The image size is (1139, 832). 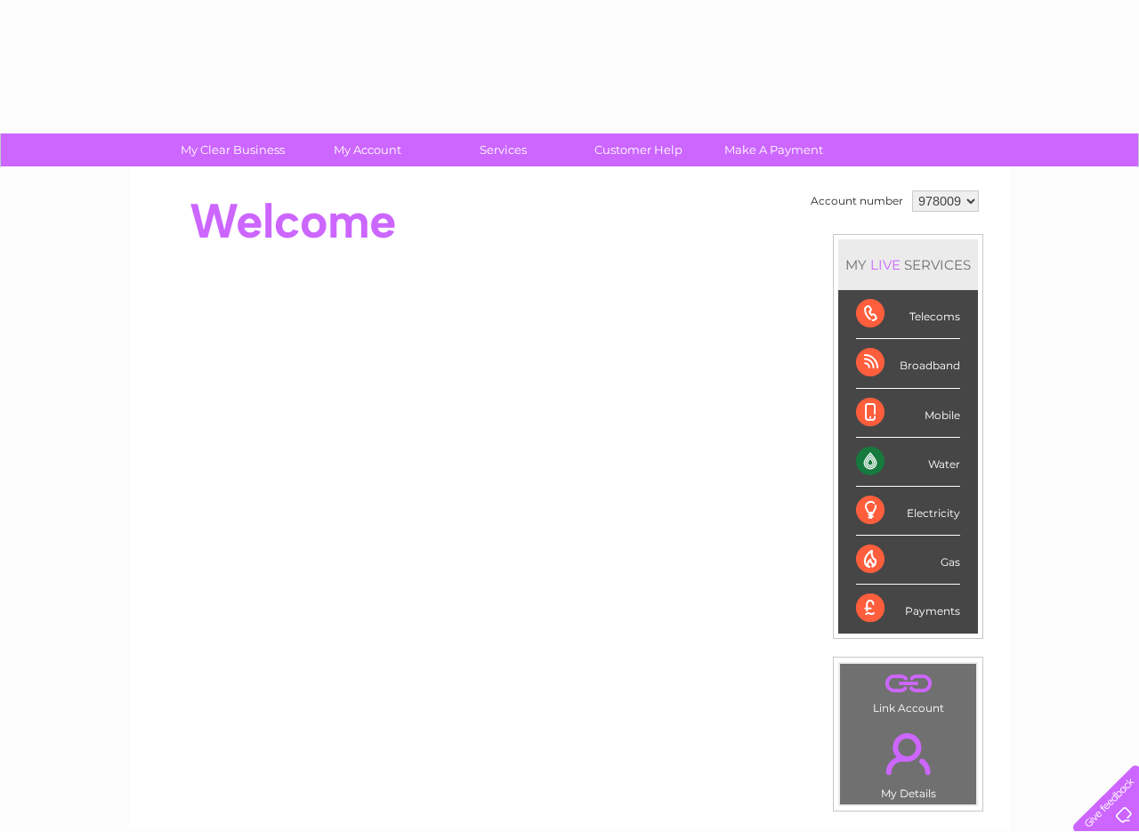 I want to click on div: Gas, so click(x=908, y=560).